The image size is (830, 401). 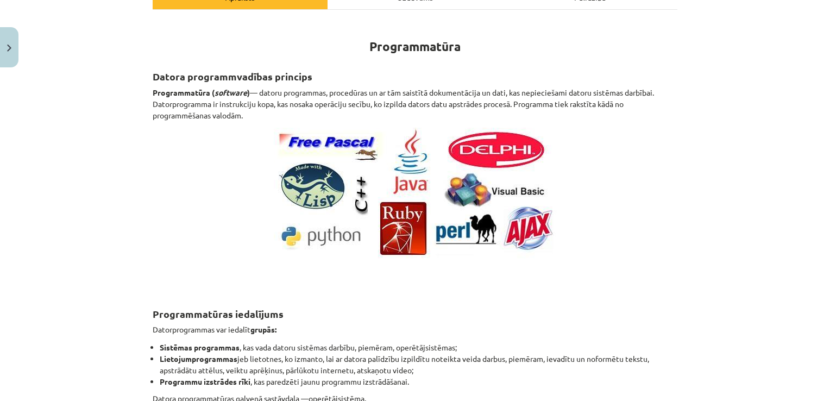 What do you see at coordinates (264, 329) in the screenshot?
I see `strong: grupās:` at bounding box center [264, 329].